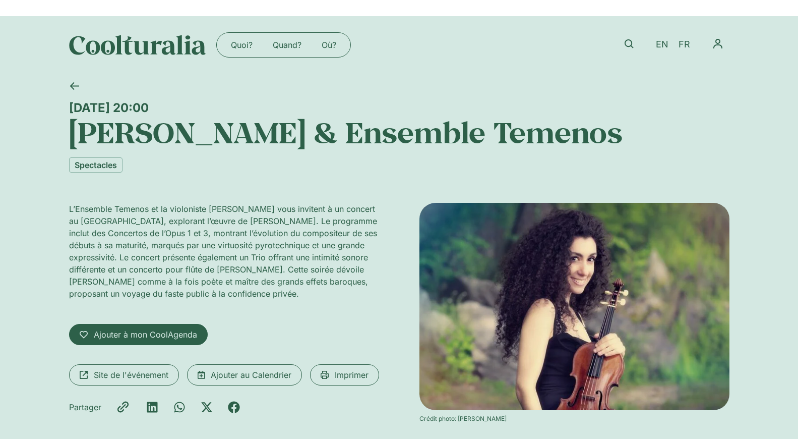 The image size is (798, 439). What do you see at coordinates (152, 407) in the screenshot?
I see `div: Partager sur linkedin` at bounding box center [152, 407].